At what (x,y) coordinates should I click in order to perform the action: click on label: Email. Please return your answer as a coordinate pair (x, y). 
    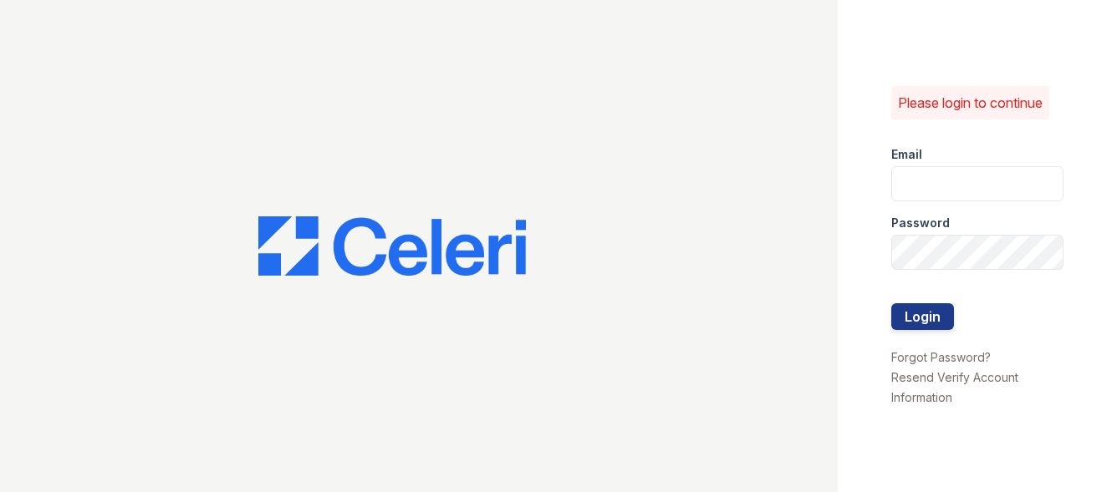
    Looking at the image, I should click on (906, 155).